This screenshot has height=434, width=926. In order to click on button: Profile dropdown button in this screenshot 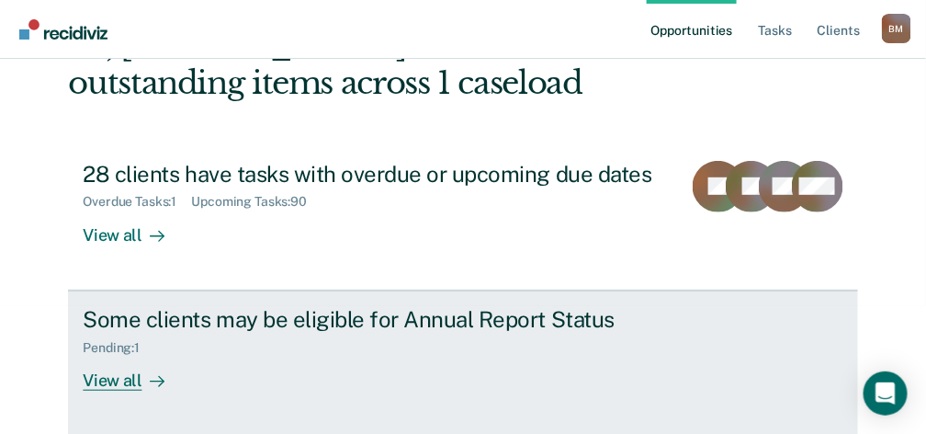, I will do `click(897, 28)`.